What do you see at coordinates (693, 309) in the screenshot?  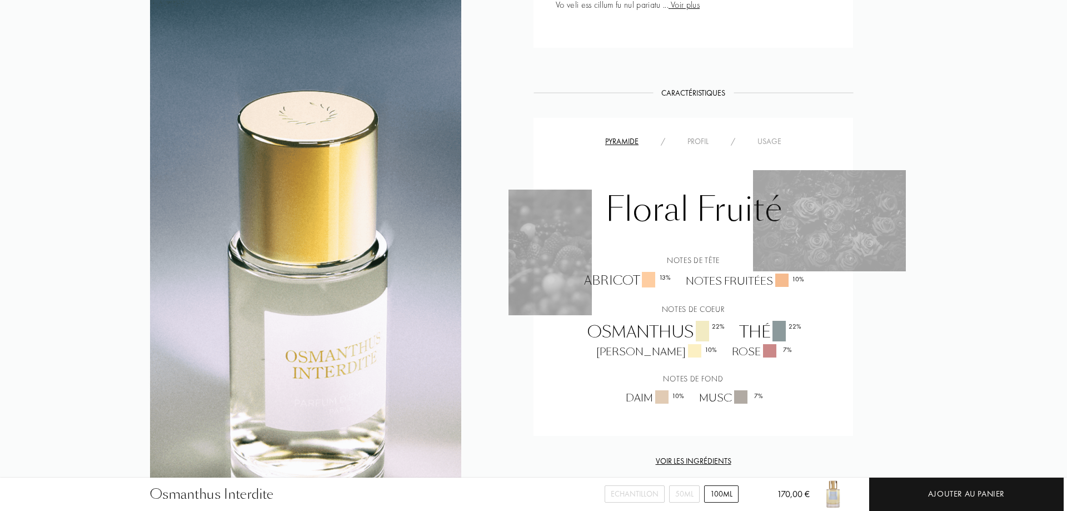 I see `div: Notes de coeur` at bounding box center [693, 309].